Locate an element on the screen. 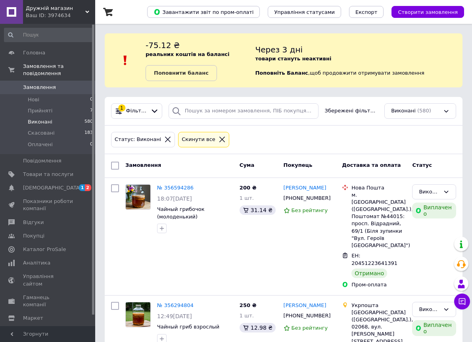 The height and width of the screenshot is (342, 472). span: Прийняті is located at coordinates (40, 111).